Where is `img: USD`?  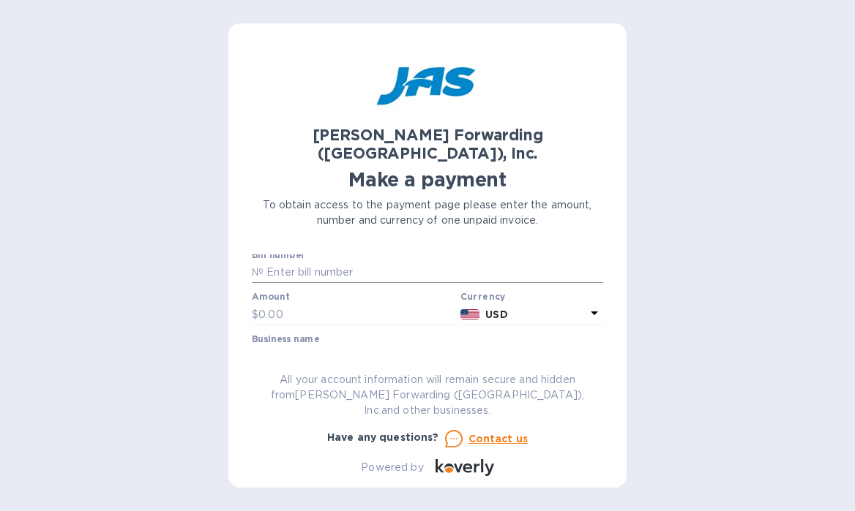 img: USD is located at coordinates (470, 315).